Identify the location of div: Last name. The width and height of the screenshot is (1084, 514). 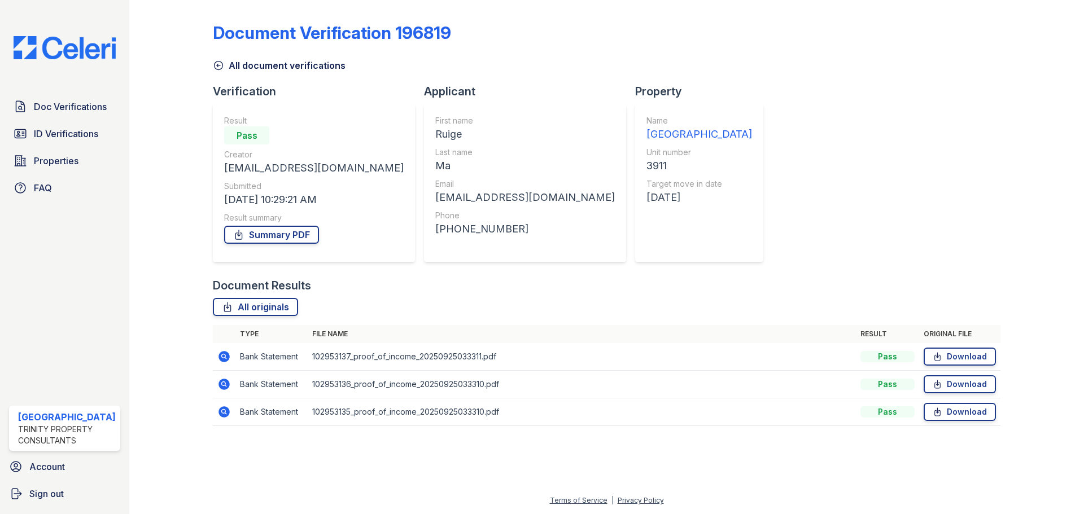
(525, 152).